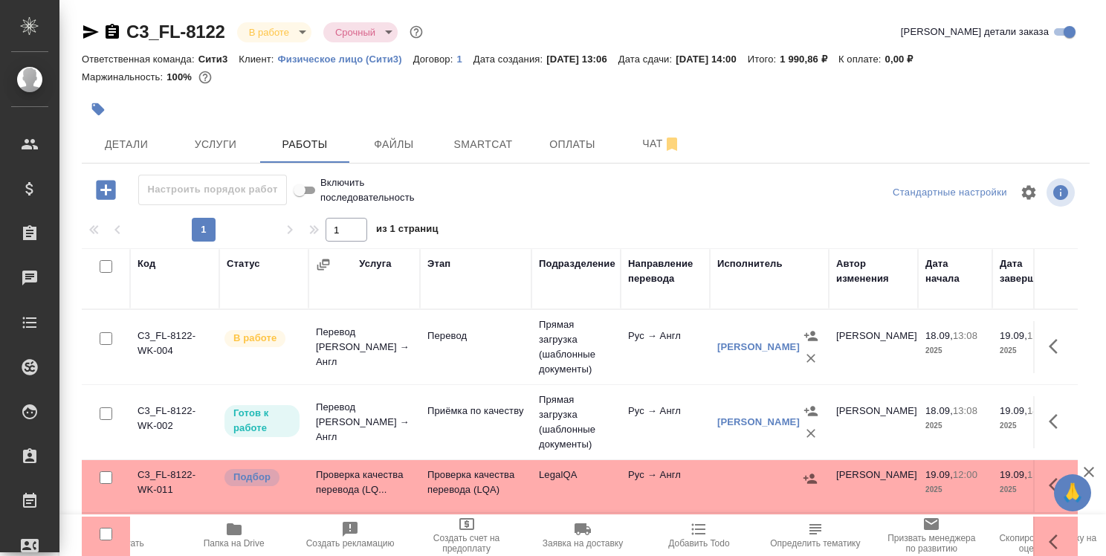 The image size is (1106, 556). I want to click on td: C3_FL-8122-WK-002, so click(175, 422).